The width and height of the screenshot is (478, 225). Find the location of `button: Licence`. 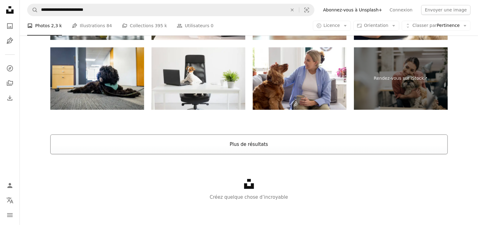

button: Licence is located at coordinates (332, 26).